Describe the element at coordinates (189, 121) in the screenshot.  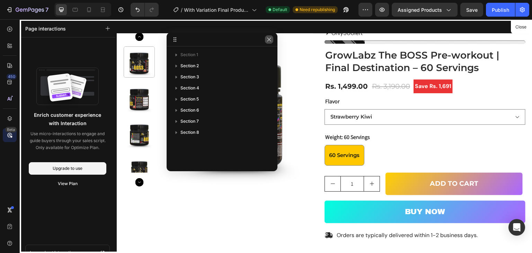
I see `span: Section 7` at that location.